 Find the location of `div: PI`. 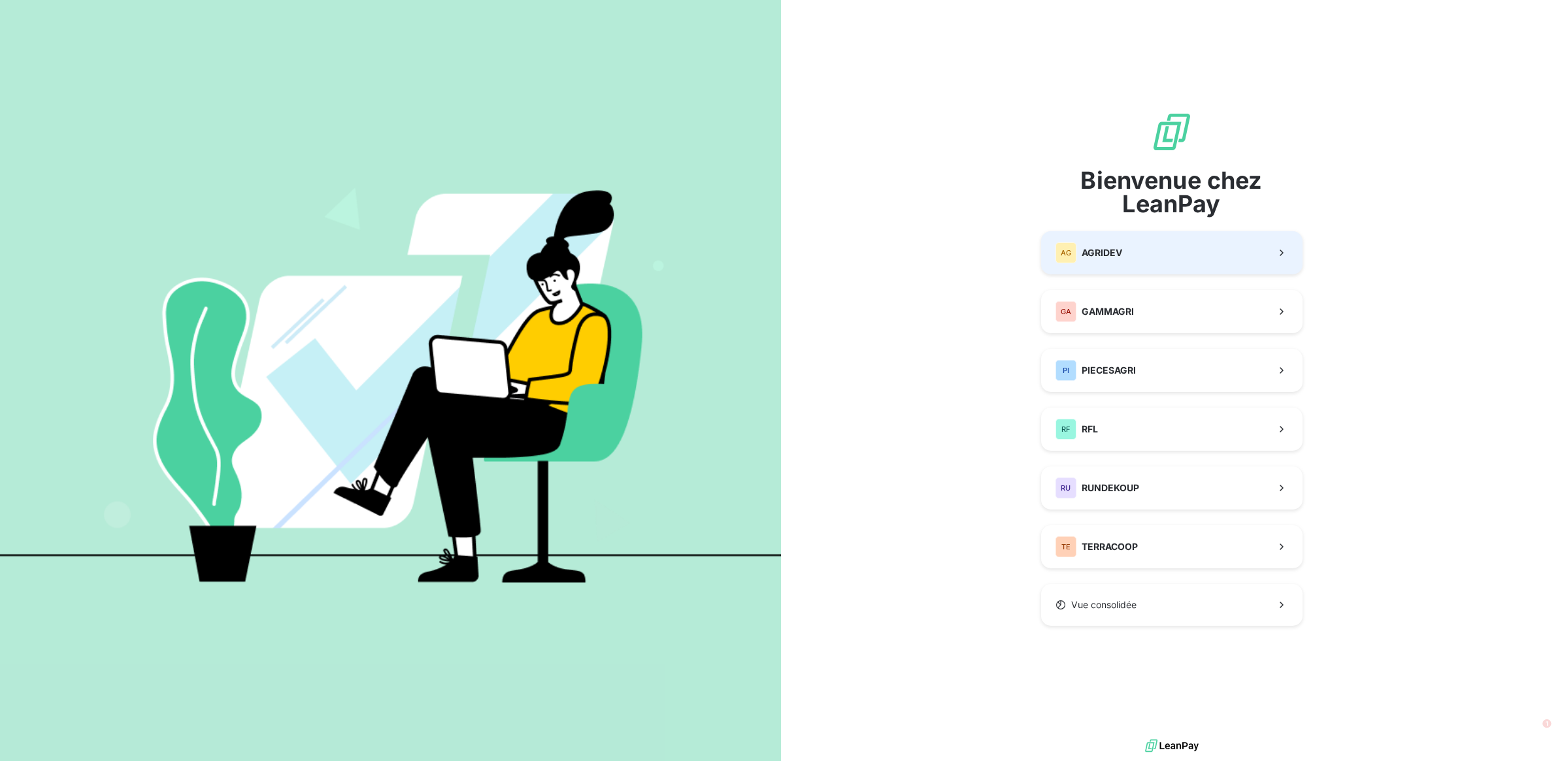

div: PI is located at coordinates (1066, 370).